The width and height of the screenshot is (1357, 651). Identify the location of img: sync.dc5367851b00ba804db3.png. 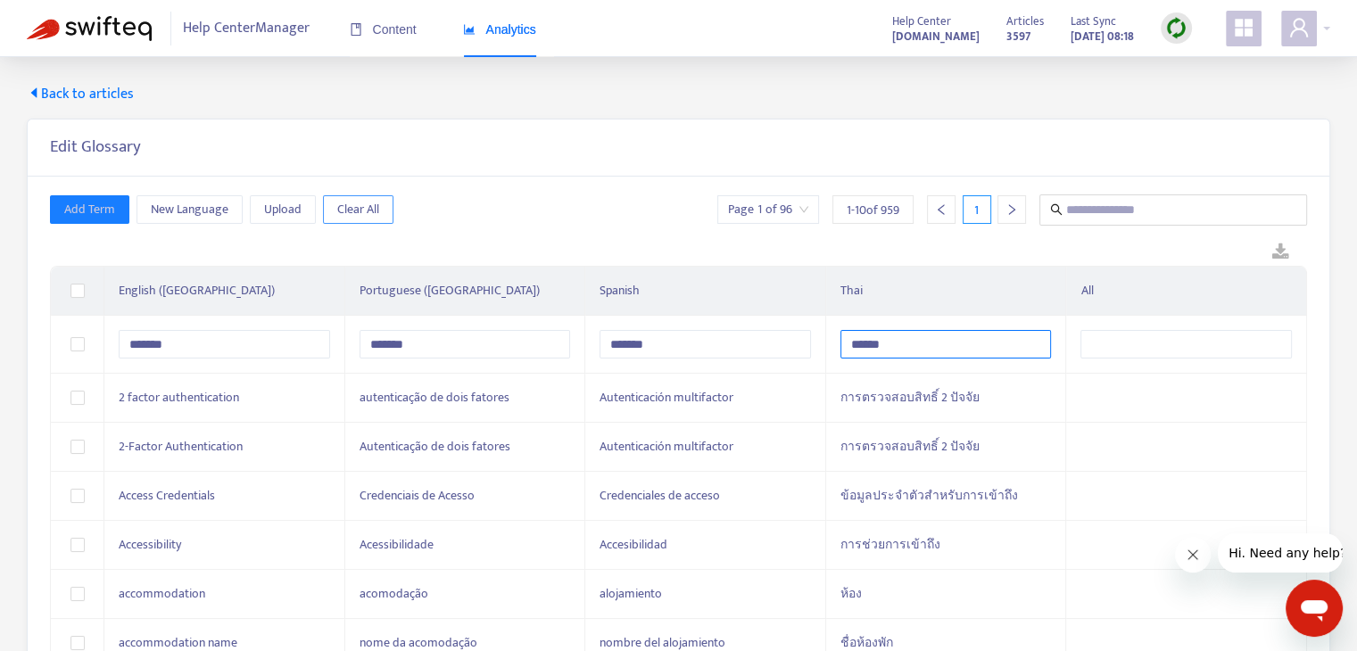
(1176, 28).